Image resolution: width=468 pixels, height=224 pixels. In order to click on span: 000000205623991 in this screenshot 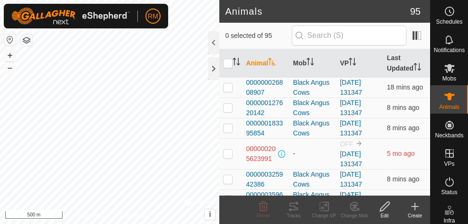, I will do `click(260, 154)`.